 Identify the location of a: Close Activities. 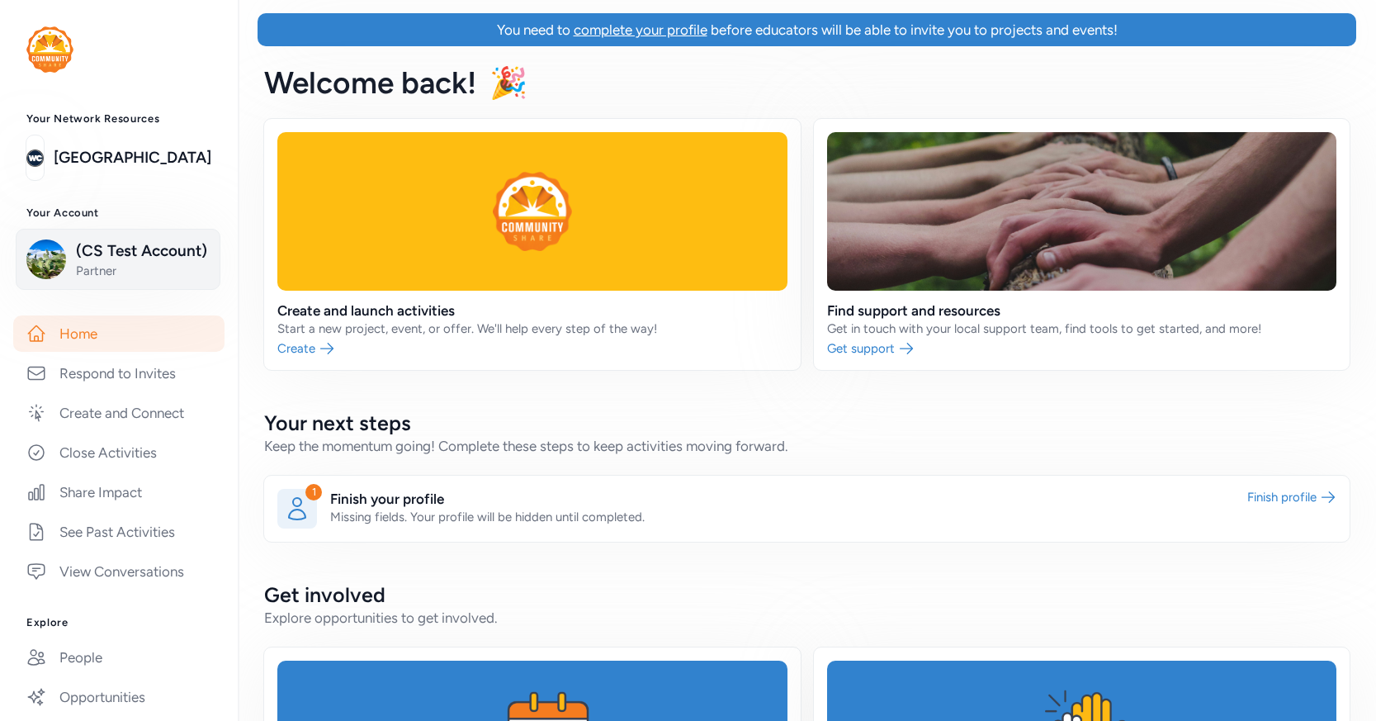
(119, 452).